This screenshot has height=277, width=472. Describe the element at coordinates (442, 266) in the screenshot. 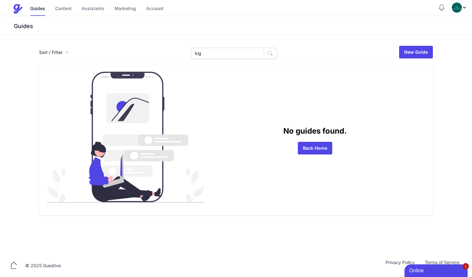

I see `a: Terms of Service` at that location.